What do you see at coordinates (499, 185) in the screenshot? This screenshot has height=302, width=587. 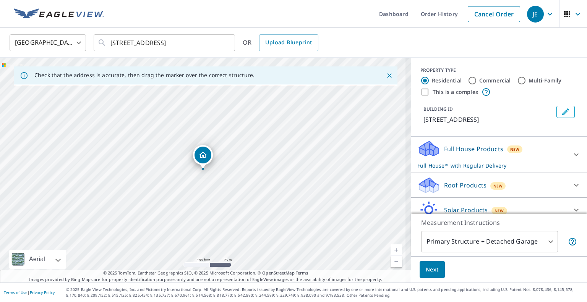 I see `div: Roof ProductsNew` at bounding box center [499, 185].